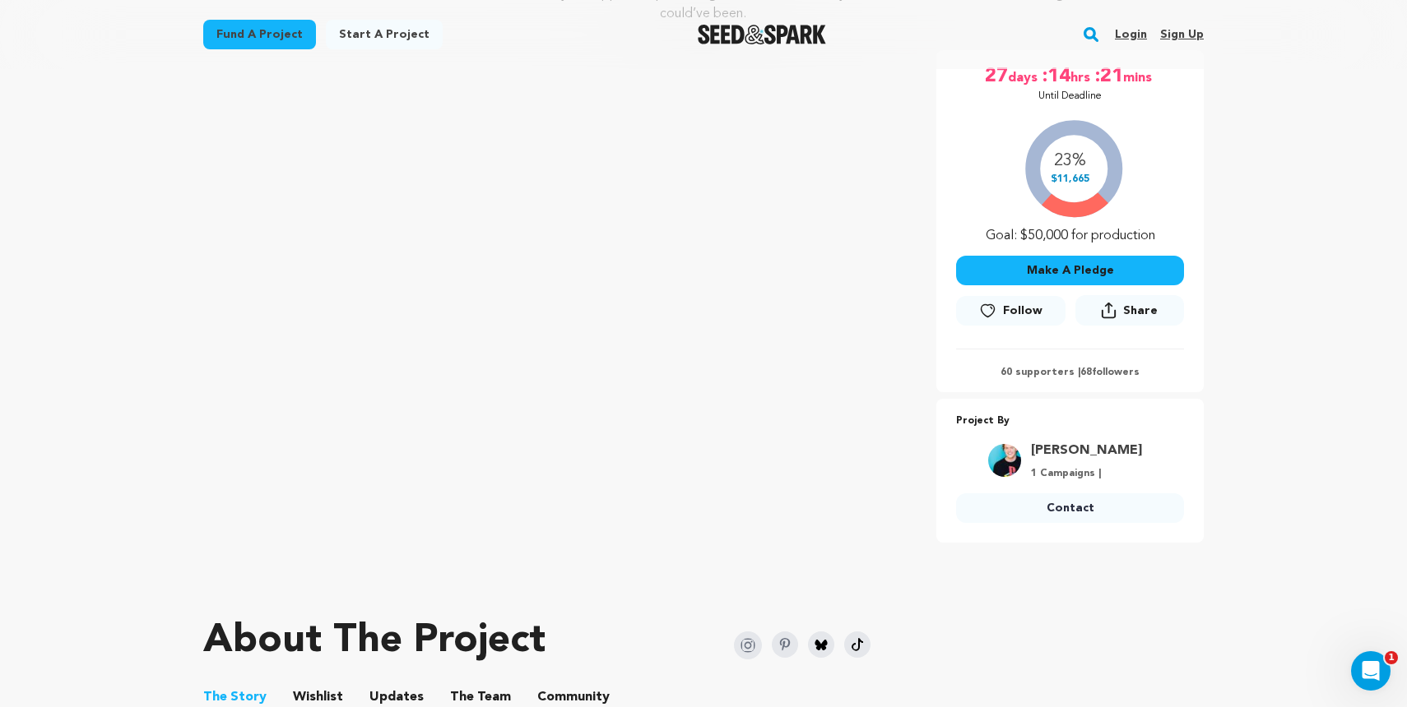 This screenshot has height=707, width=1407. What do you see at coordinates (1004, 461) in the screenshot?
I see `img: 49e8bd1650e86154.jpg` at bounding box center [1004, 461].